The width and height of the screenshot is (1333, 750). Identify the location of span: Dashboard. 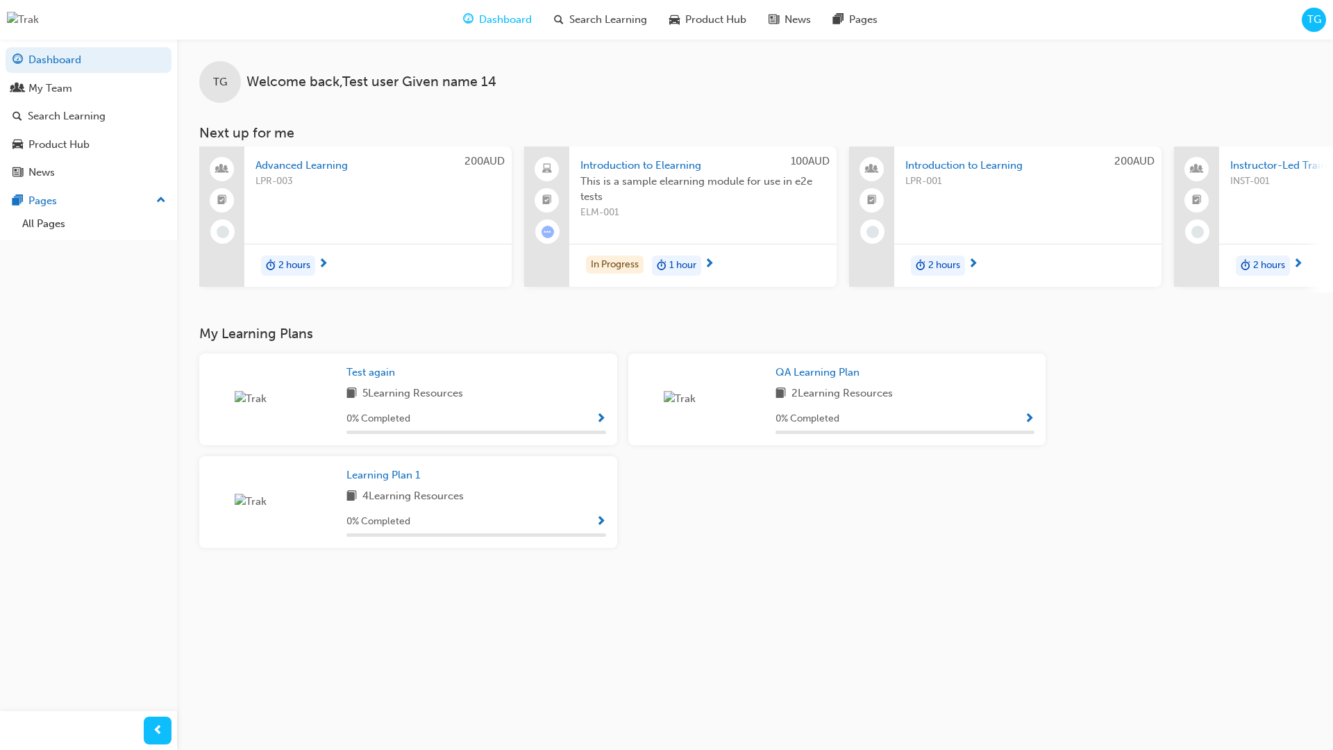
(505, 19).